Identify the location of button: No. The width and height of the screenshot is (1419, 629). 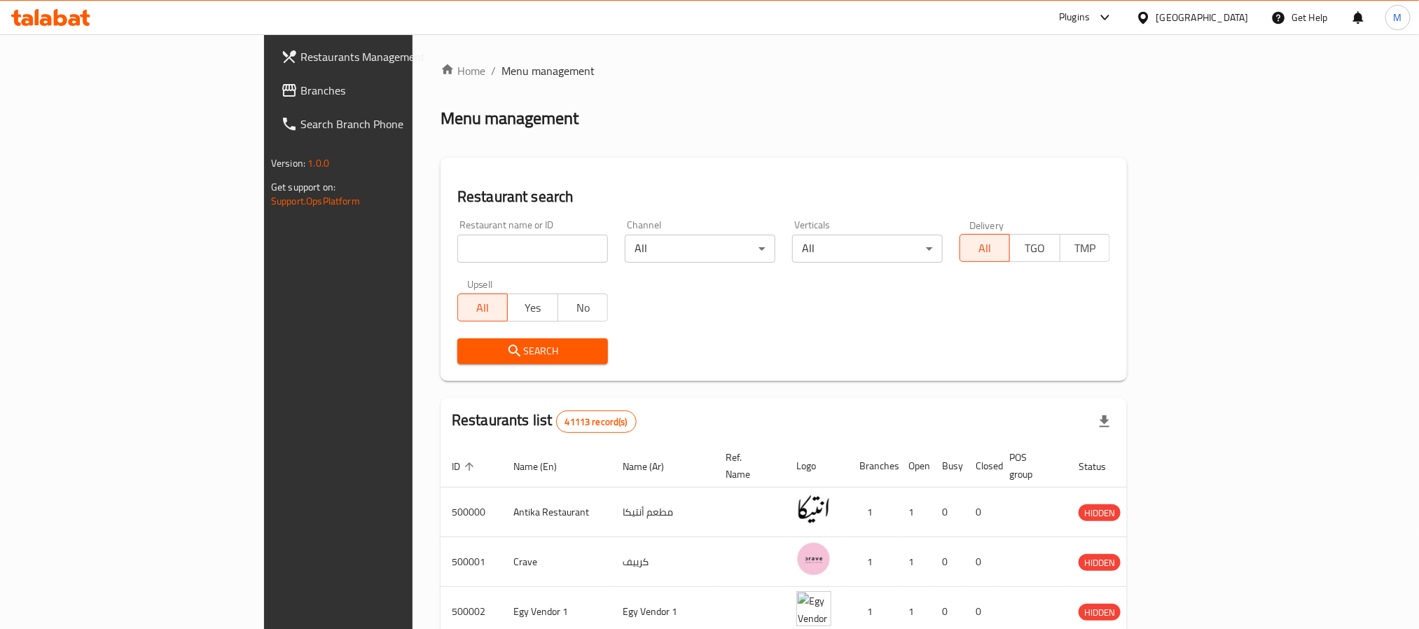
(583, 307).